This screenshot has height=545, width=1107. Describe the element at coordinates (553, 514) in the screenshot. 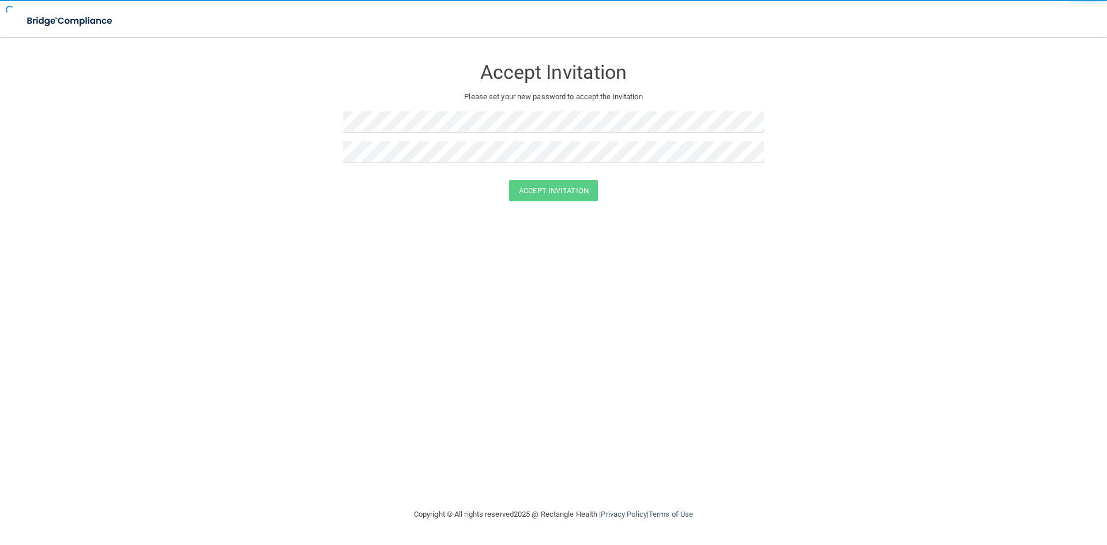

I see `div: Copyright © All rights reserved 2025 @ Rectangle Health | |` at that location.